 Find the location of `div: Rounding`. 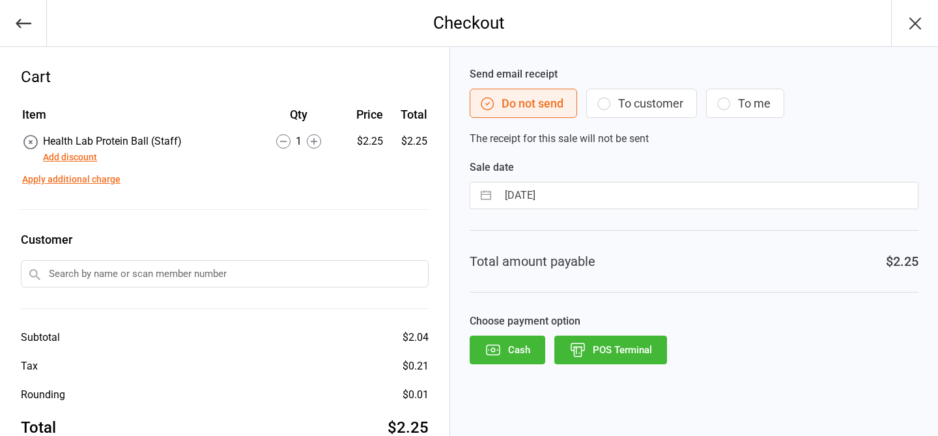

div: Rounding is located at coordinates (43, 395).